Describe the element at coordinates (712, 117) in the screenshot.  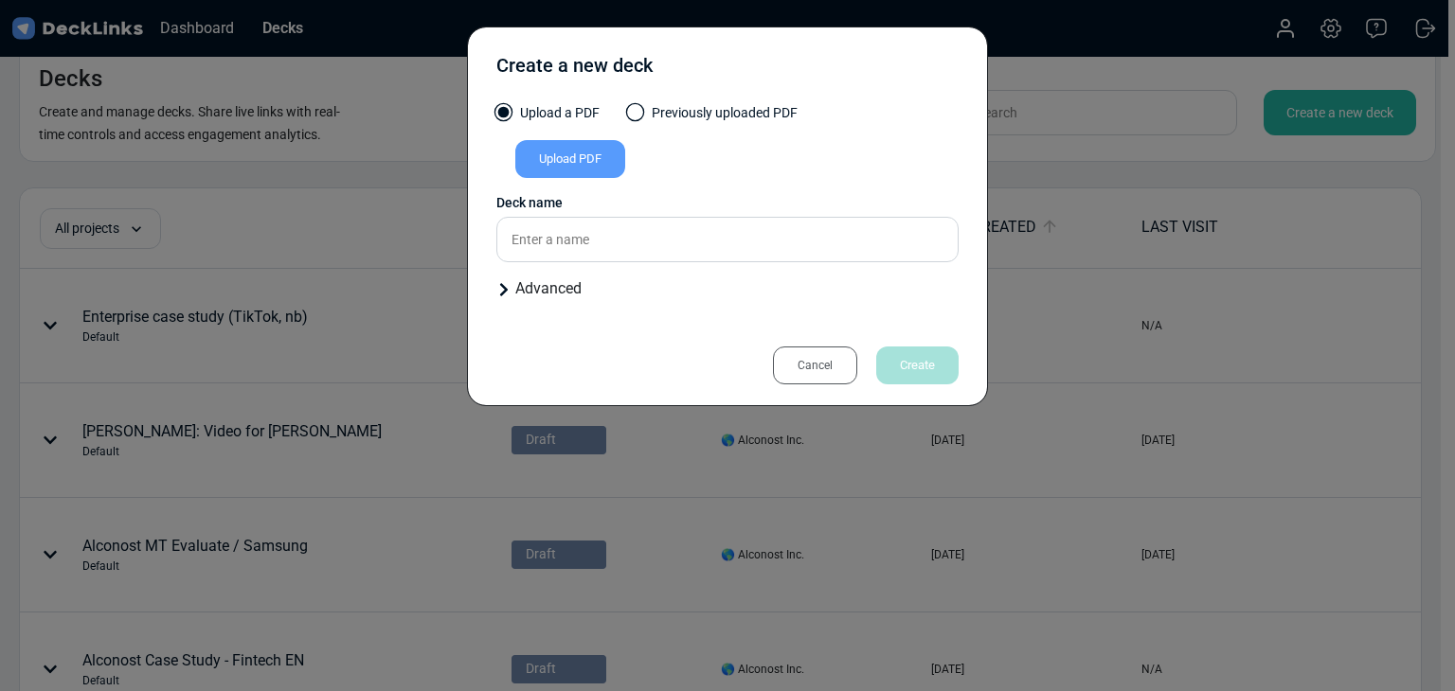
I see `label: Previously uploaded PDF` at that location.